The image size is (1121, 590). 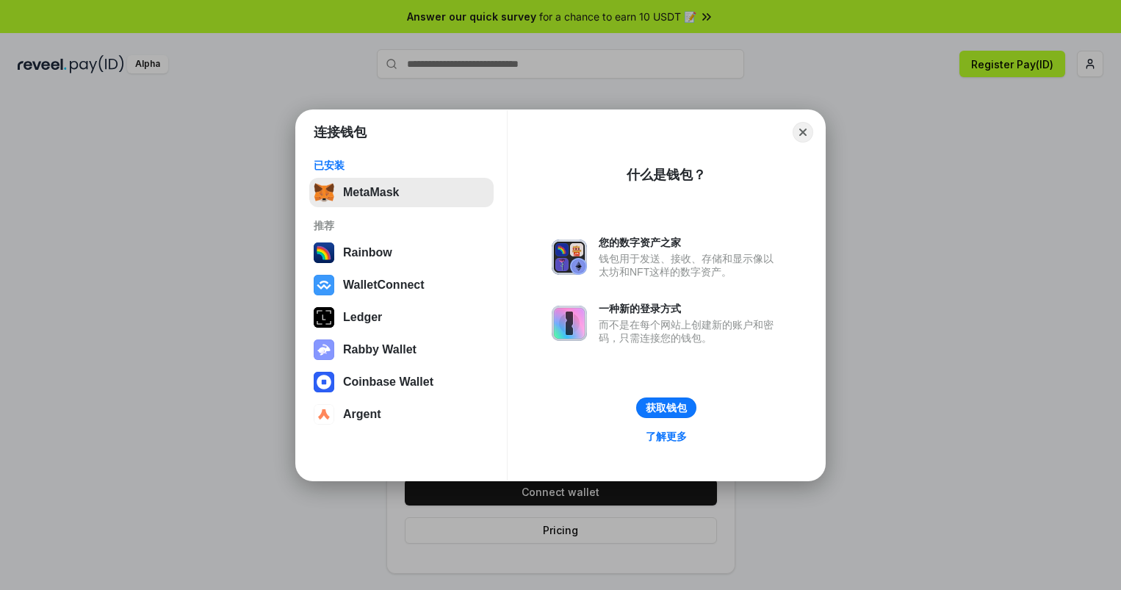 What do you see at coordinates (666, 175) in the screenshot?
I see `div: 什么是钱包？` at bounding box center [666, 175].